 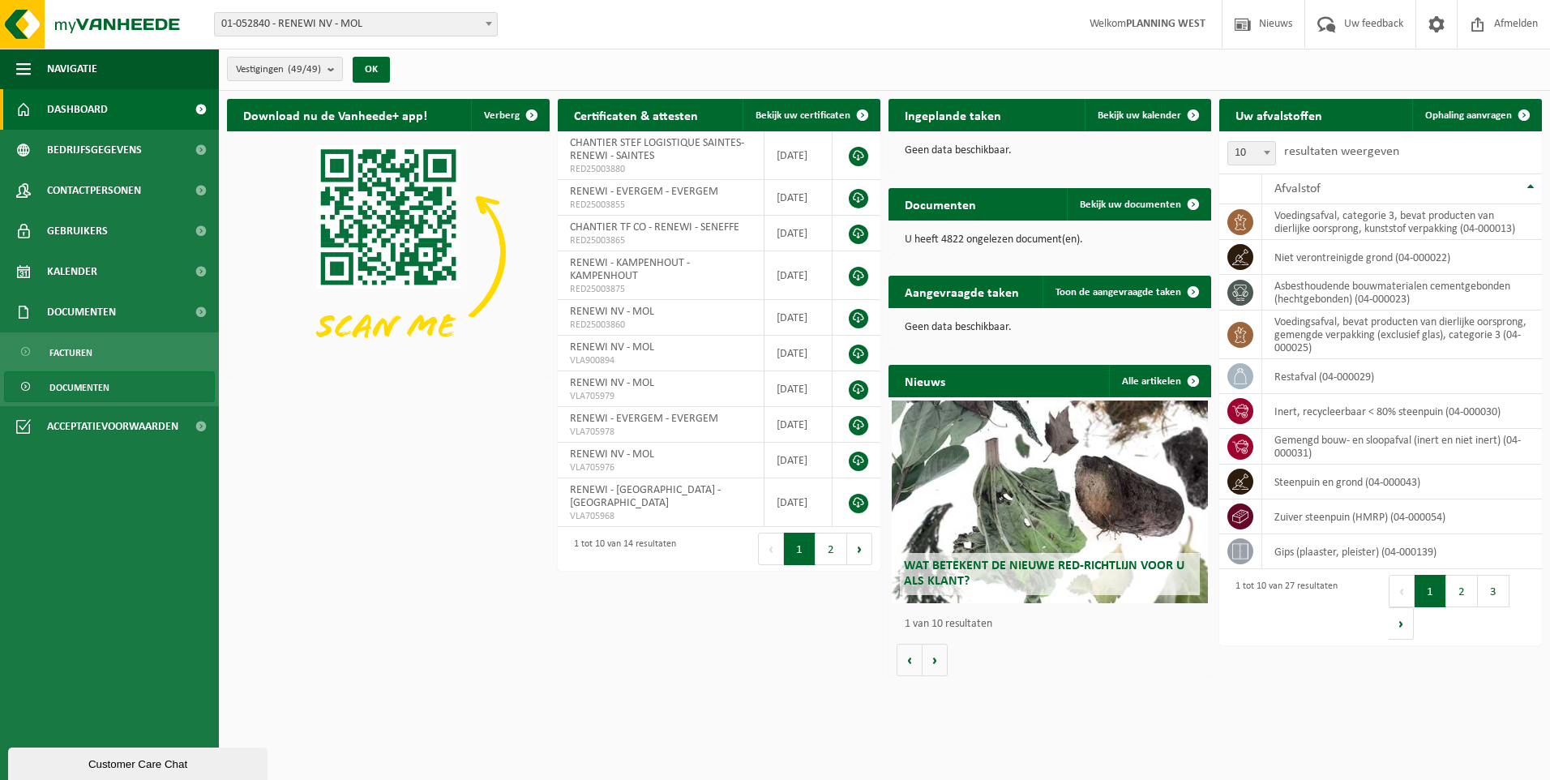 I want to click on span: RED25003860, so click(x=660, y=325).